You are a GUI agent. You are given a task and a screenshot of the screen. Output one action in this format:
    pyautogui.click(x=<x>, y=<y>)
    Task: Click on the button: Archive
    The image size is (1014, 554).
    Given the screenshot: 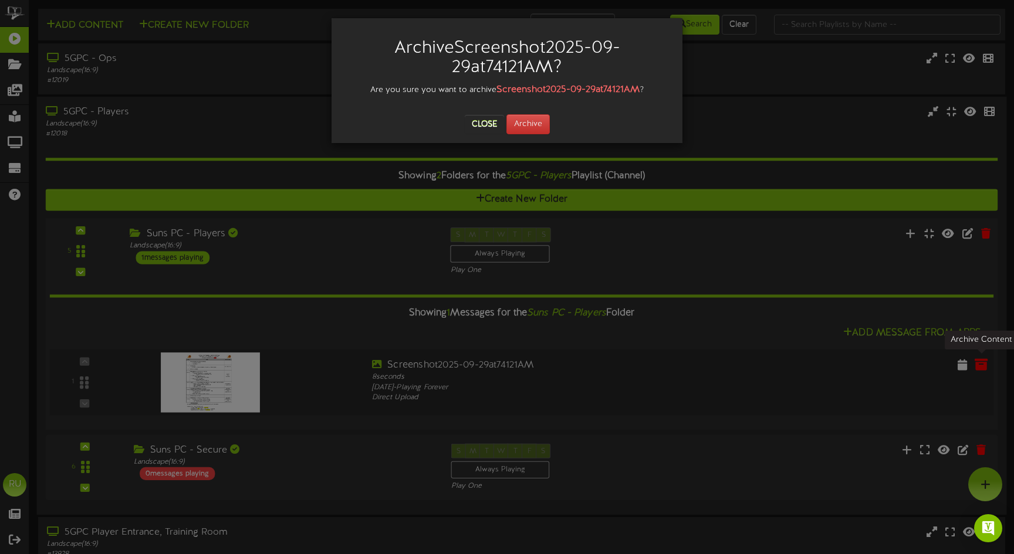 What is the action you would take?
    pyautogui.click(x=528, y=124)
    